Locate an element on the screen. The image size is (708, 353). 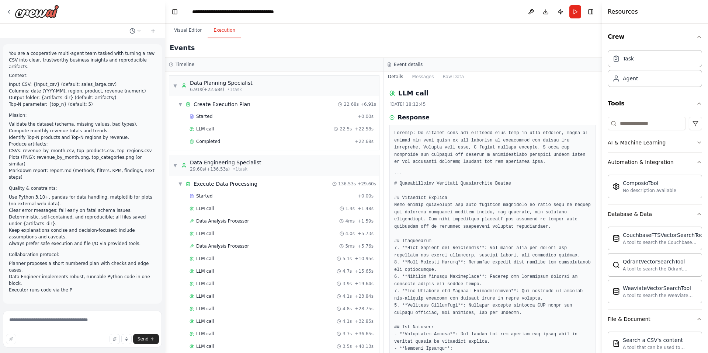
span: • 1 task is located at coordinates (240, 169).